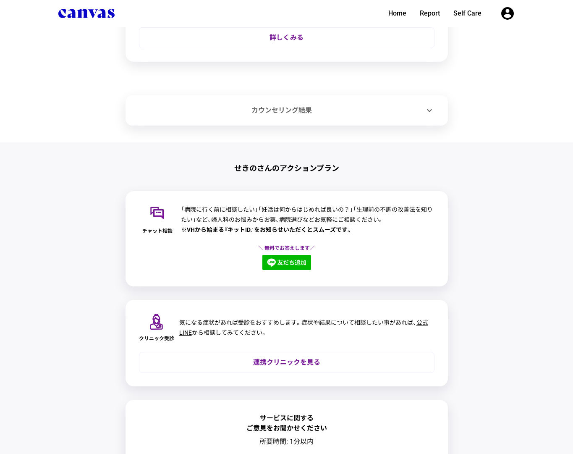 The width and height of the screenshot is (573, 454). Describe the element at coordinates (507, 13) in the screenshot. I see `button: User menu` at that location.